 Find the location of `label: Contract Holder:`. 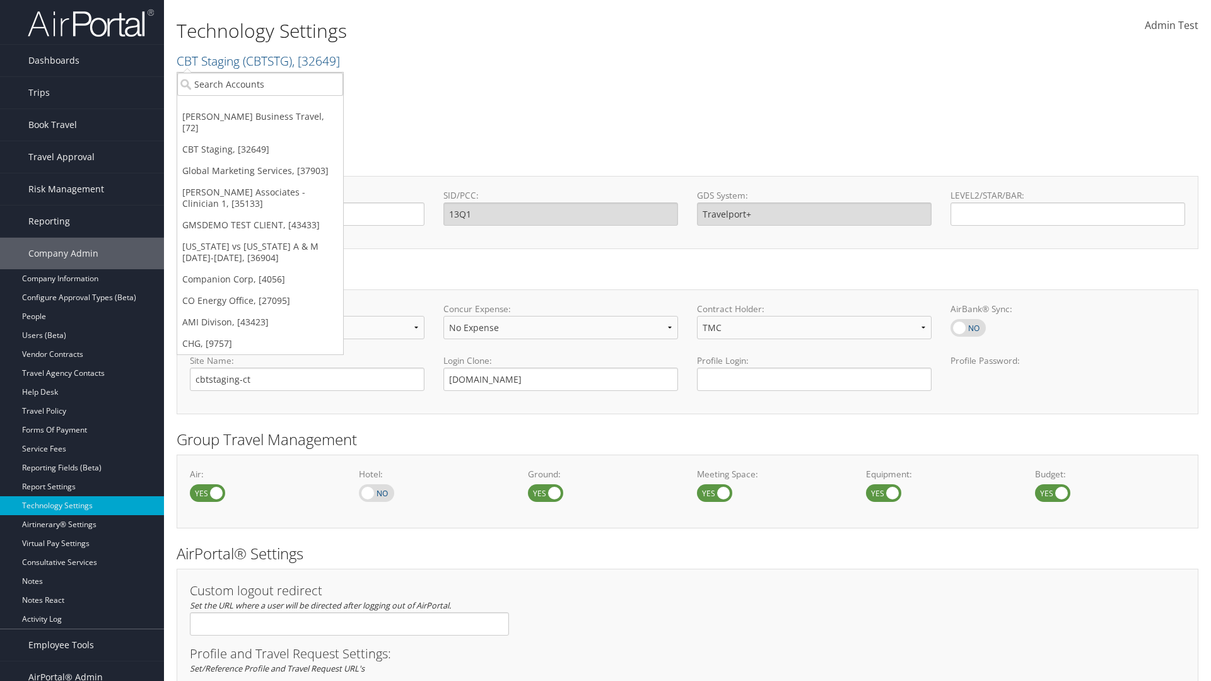

label: Contract Holder: is located at coordinates (814, 309).